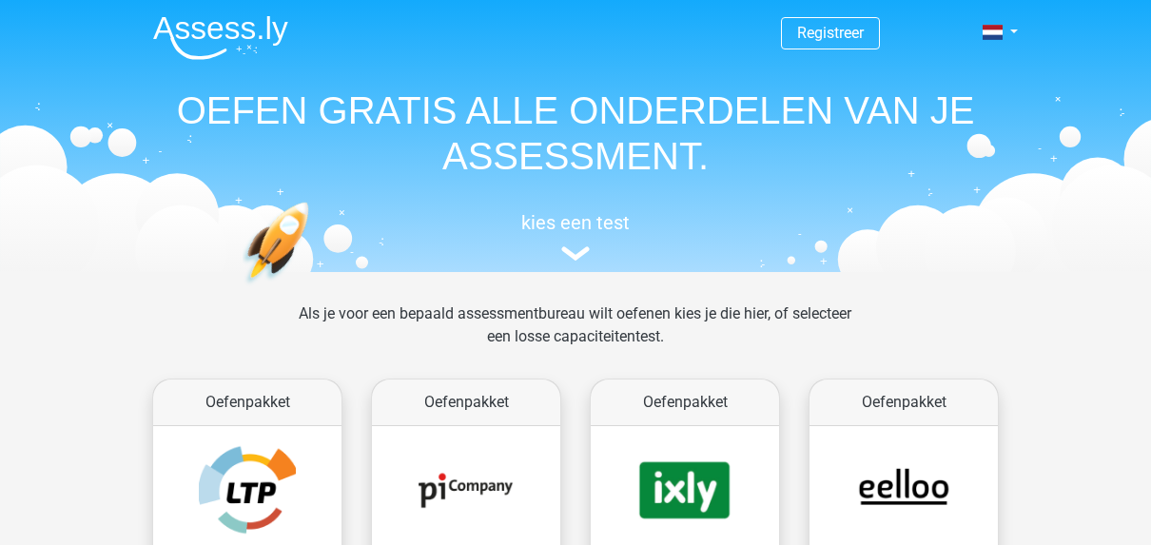  What do you see at coordinates (312, 287) in the screenshot?
I see `img: oefenen` at bounding box center [312, 287].